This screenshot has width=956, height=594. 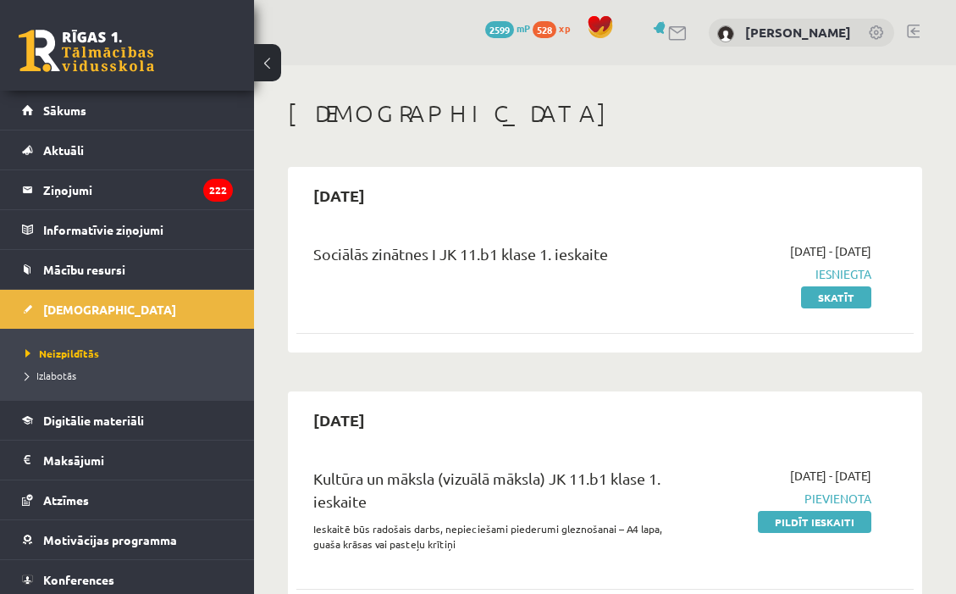 What do you see at coordinates (64, 150) in the screenshot?
I see `span: Aktuāli` at bounding box center [64, 150].